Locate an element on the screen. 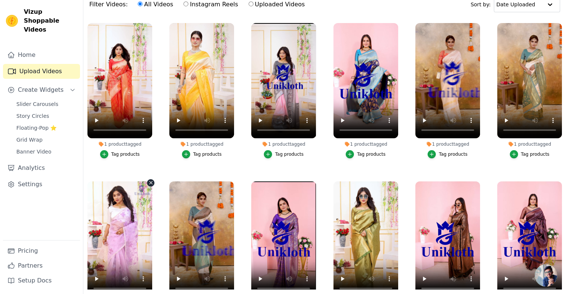  input: Instagram Reels is located at coordinates (186, 4).